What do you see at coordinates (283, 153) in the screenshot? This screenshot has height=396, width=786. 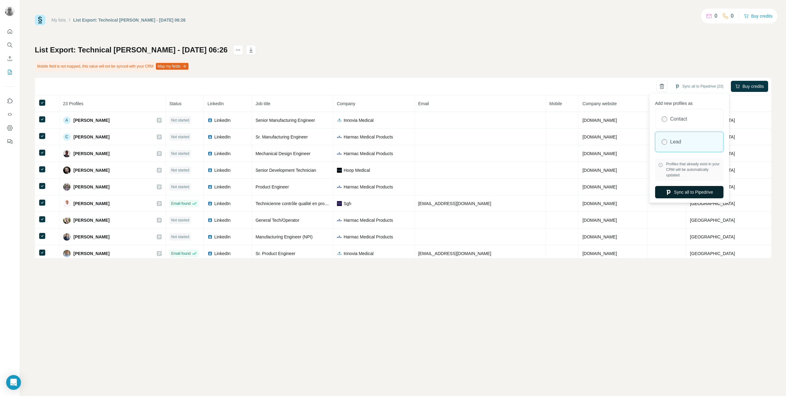 I see `span: Mechanical Design Engineer` at bounding box center [283, 153].